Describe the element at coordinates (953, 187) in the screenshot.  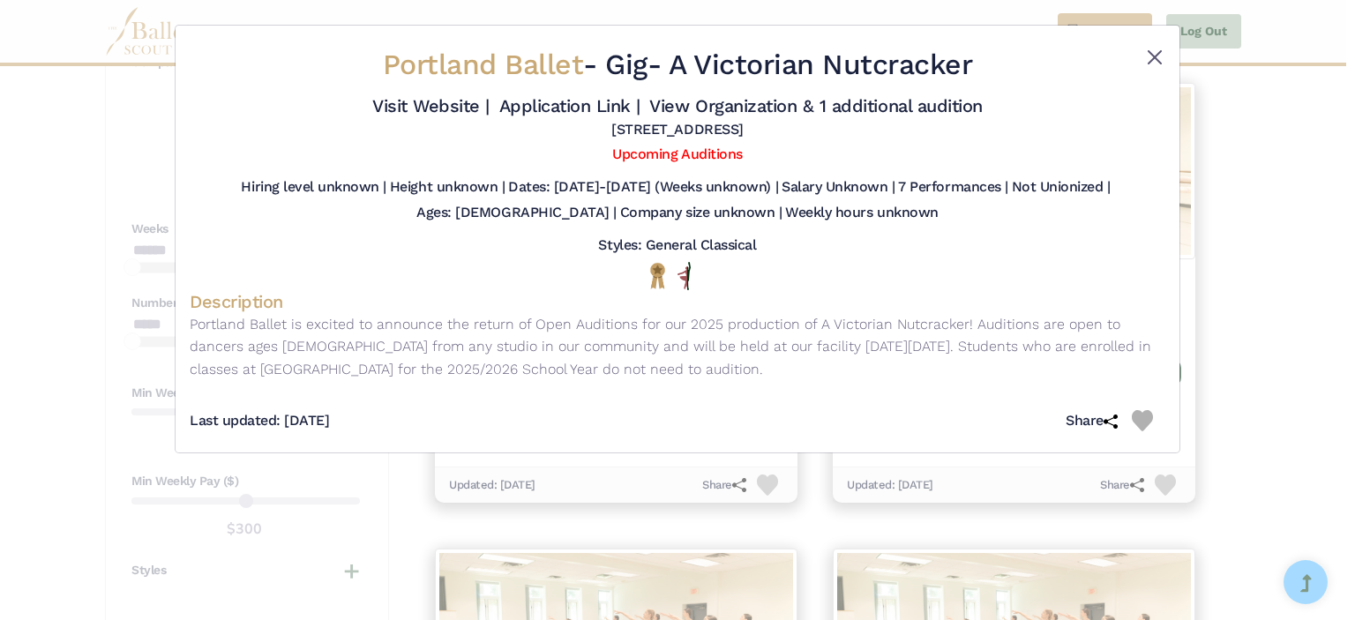
I see `h5: 7 Performances |` at that location.